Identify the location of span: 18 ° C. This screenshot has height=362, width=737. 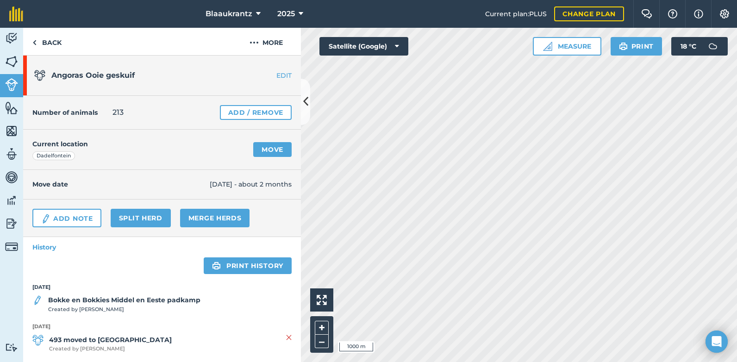
(689, 46).